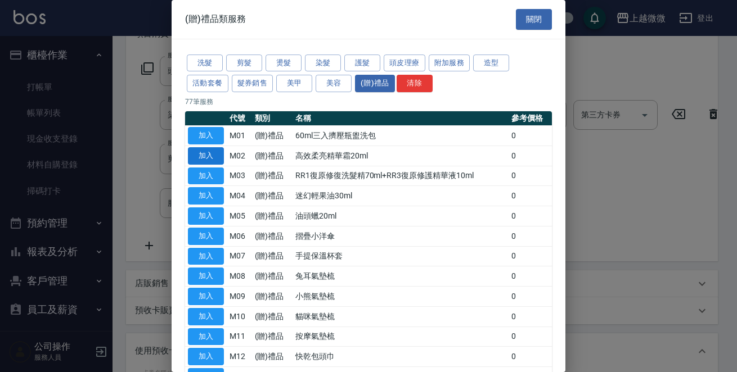 The width and height of the screenshot is (737, 372). What do you see at coordinates (239, 317) in the screenshot?
I see `td: M10` at bounding box center [239, 317].